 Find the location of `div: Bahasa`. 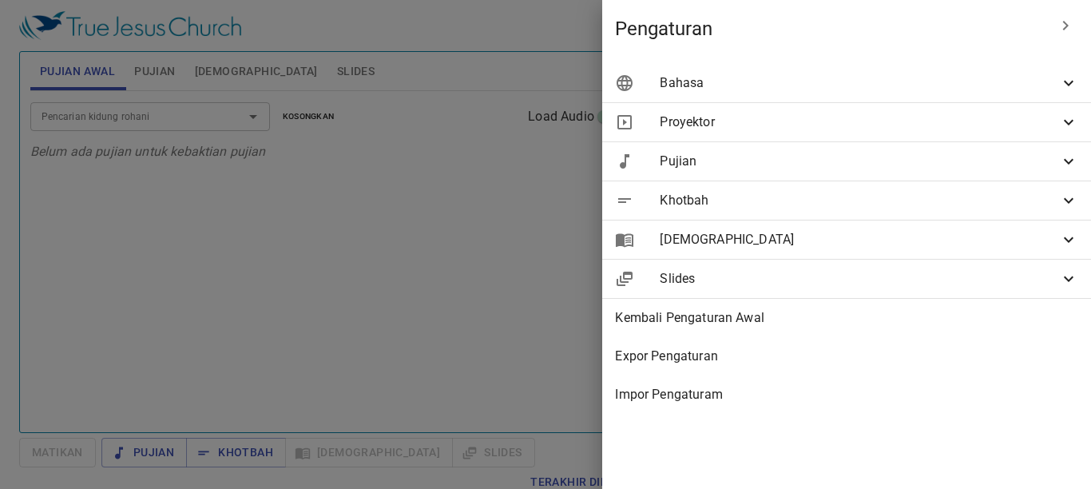

div: Bahasa is located at coordinates (847, 83).